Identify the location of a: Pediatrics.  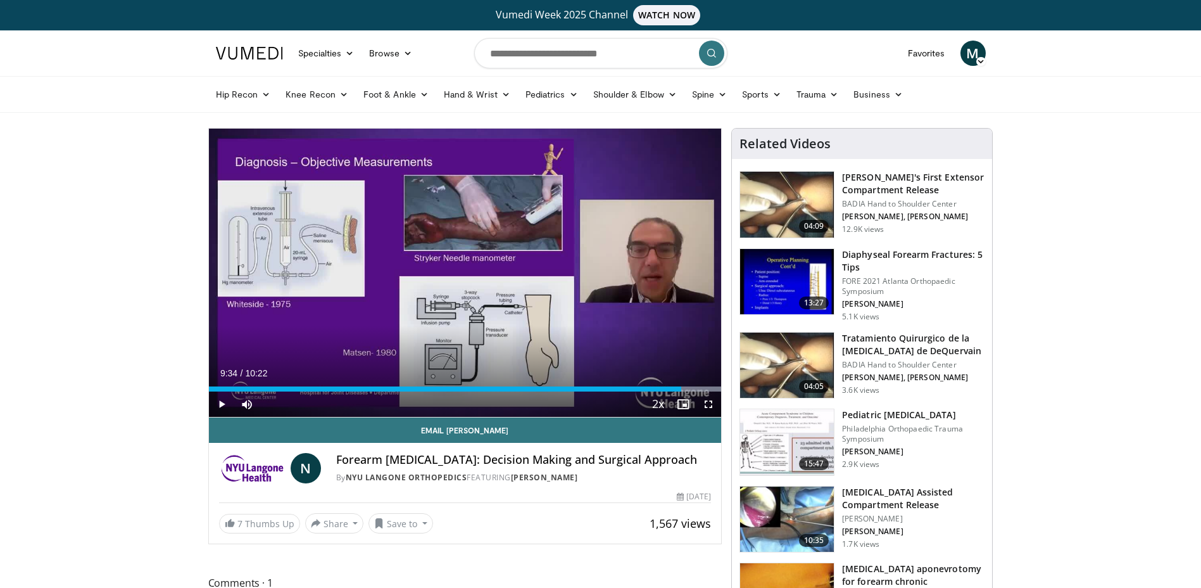
(551, 94).